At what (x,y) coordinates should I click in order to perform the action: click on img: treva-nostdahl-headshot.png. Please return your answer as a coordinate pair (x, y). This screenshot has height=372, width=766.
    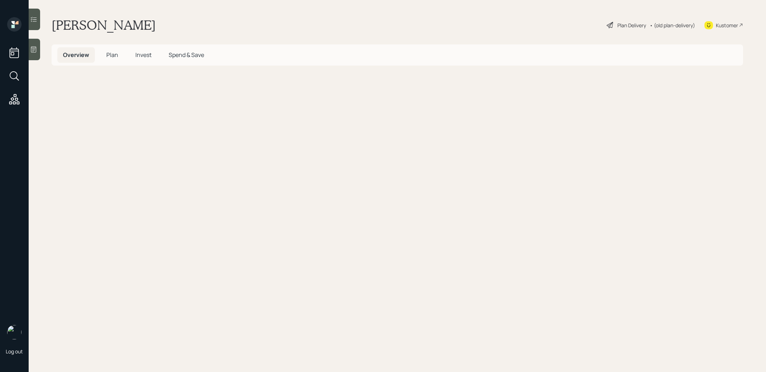
    Looking at the image, I should click on (14, 332).